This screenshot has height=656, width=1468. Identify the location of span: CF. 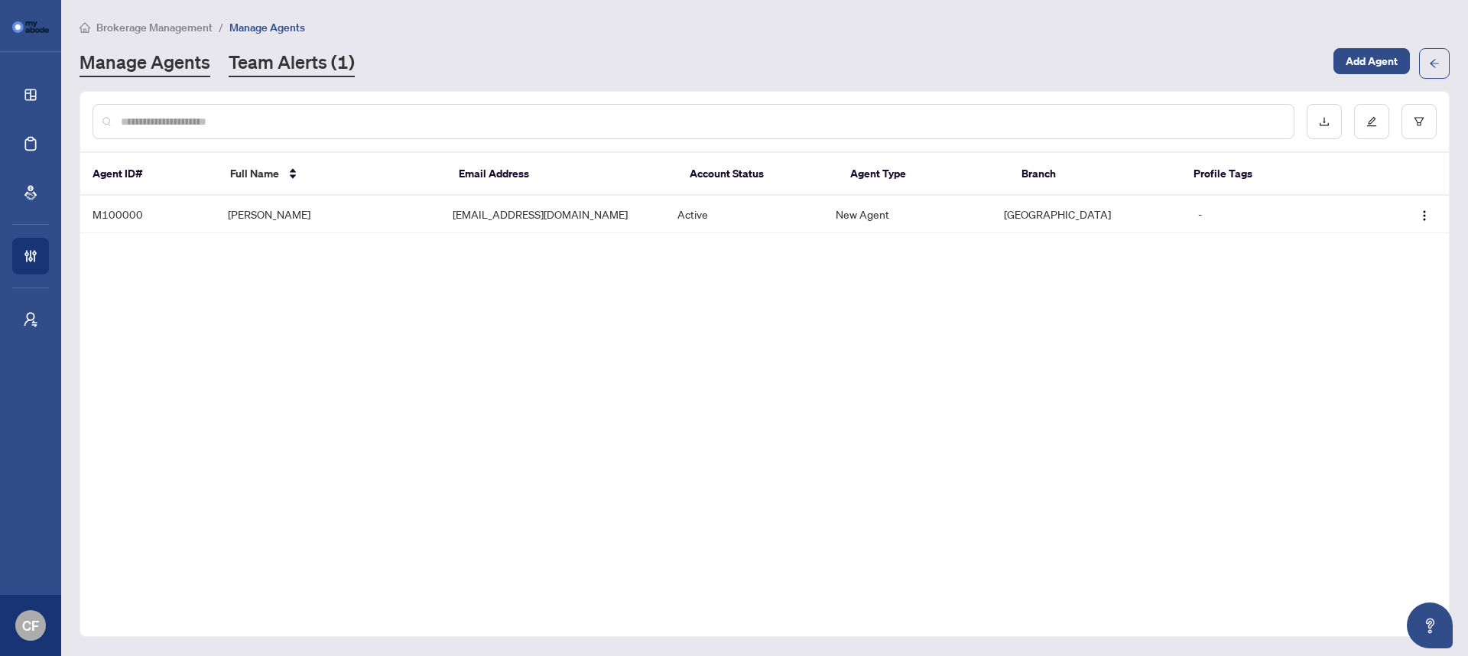
(31, 626).